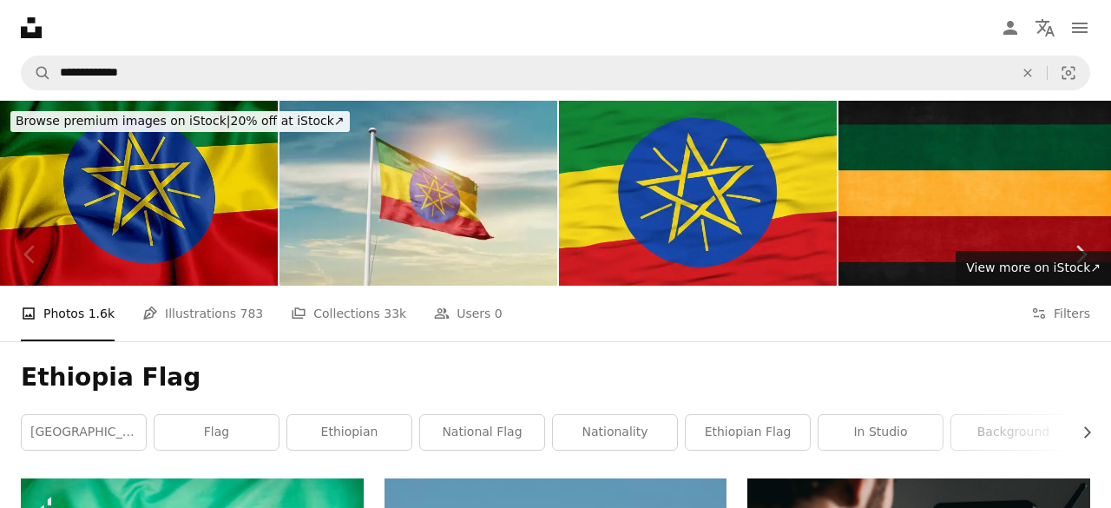  What do you see at coordinates (1060, 313) in the screenshot?
I see `button: Filters` at bounding box center [1060, 313].